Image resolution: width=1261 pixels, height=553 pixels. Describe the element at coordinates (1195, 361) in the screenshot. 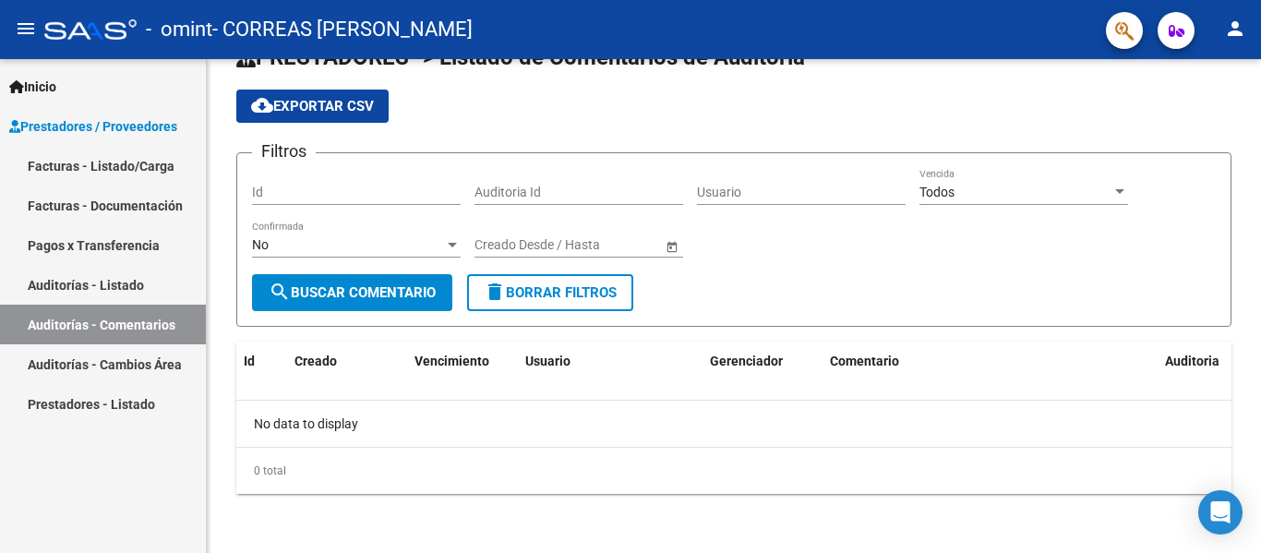

I see `datatable-header-cell: Auditoria` at that location.